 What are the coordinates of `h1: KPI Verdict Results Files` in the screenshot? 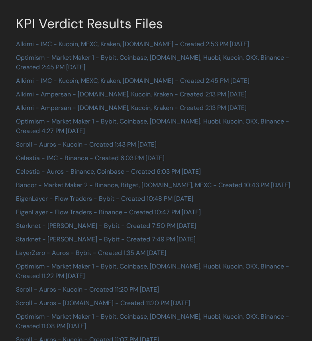 It's located at (164, 24).